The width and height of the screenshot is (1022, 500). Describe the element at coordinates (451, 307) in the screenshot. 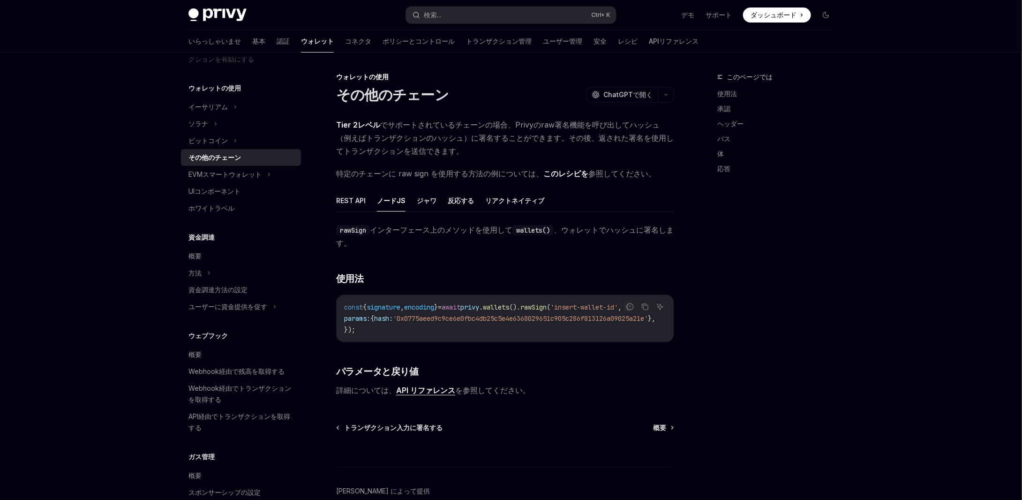

I see `span: await` at that location.